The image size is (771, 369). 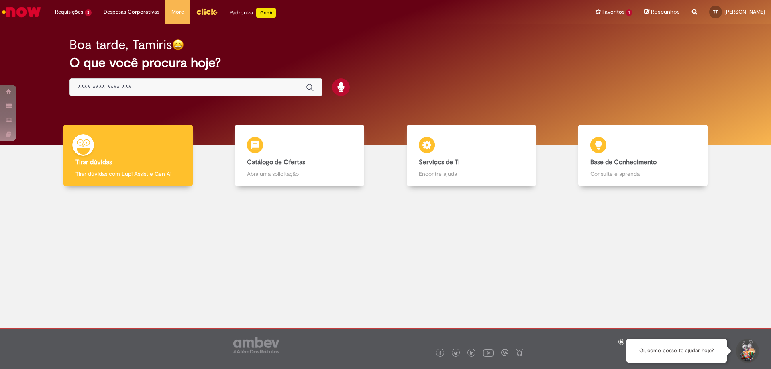 I want to click on img: click_logo_yellow_360x200.png, so click(x=207, y=12).